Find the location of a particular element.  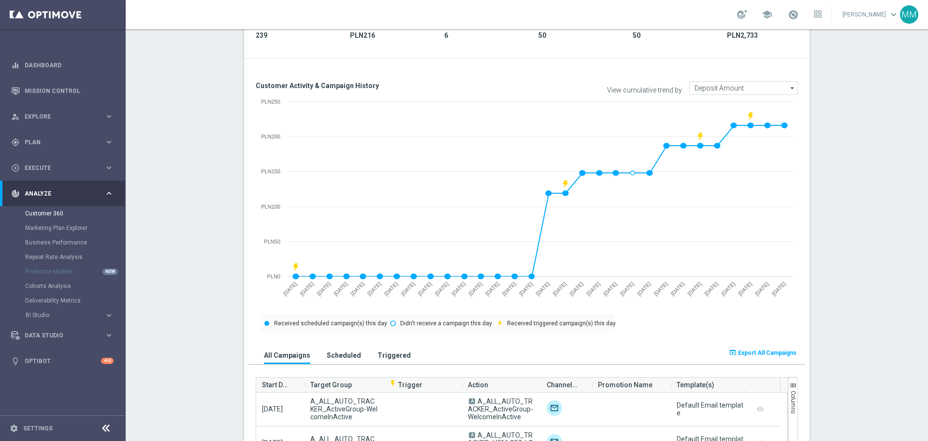

span: Export All Campaigns is located at coordinates (767, 353).